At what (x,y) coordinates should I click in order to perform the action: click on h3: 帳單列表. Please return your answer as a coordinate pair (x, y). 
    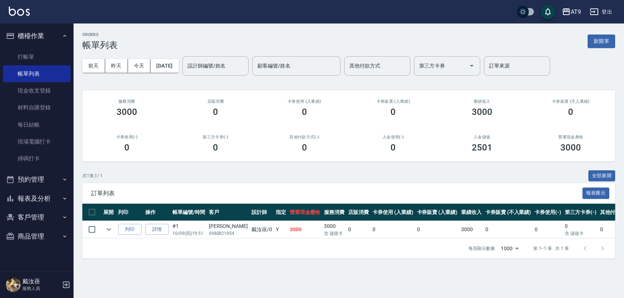
    Looking at the image, I should click on (100, 45).